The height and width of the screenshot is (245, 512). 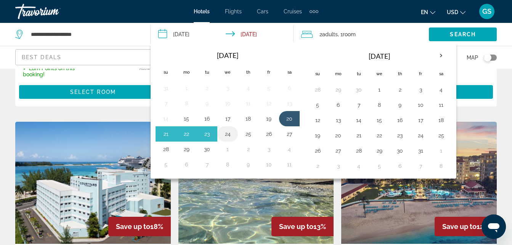 I want to click on button: Search, so click(x=463, y=34).